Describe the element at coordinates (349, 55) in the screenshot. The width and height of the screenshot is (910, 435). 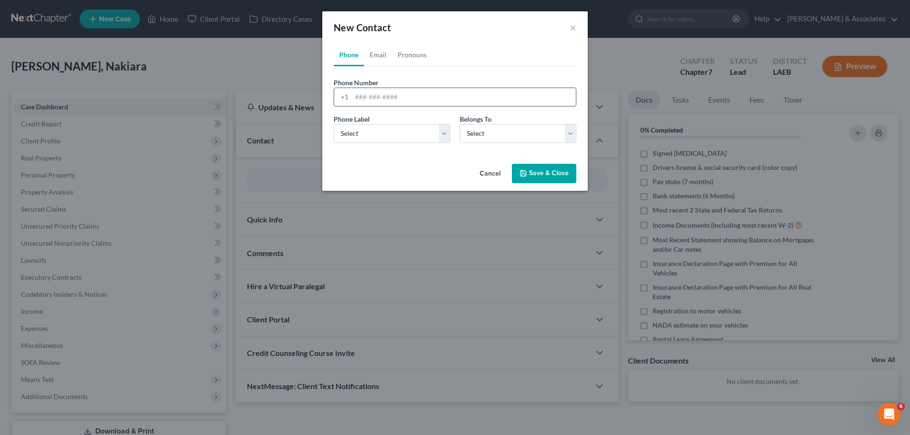
I see `a: Phone` at that location.